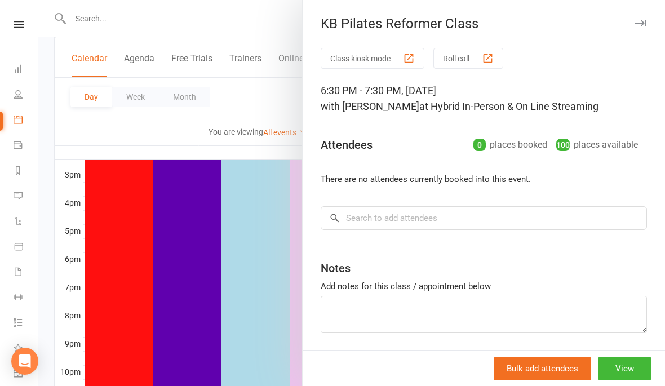  What do you see at coordinates (26, 70) in the screenshot?
I see `a: Dashboard` at bounding box center [26, 70].